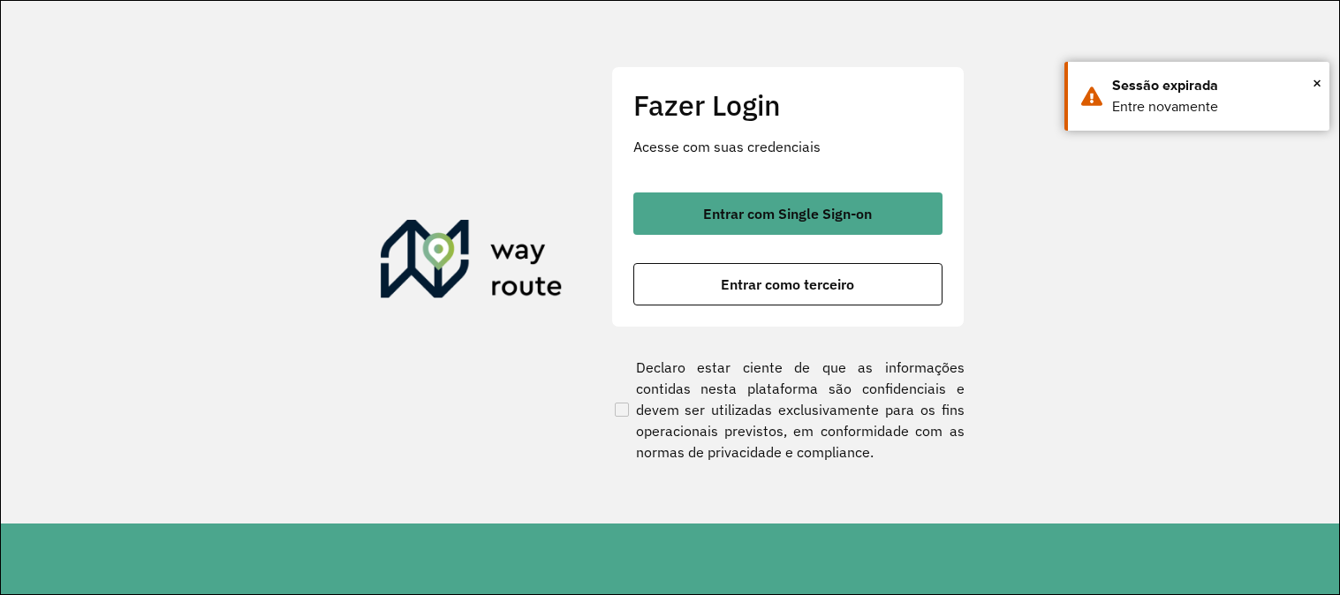 The image size is (1340, 595). What do you see at coordinates (788, 147) in the screenshot?
I see `p: Acesse com suas credenciais` at bounding box center [788, 147].